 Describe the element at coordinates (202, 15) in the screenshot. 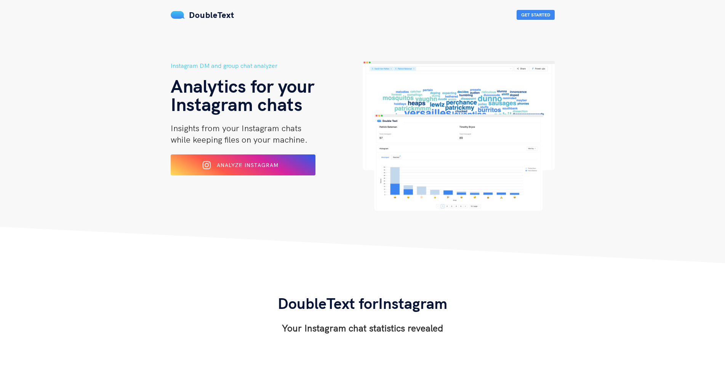

I see `a: DoubleText` at that location.